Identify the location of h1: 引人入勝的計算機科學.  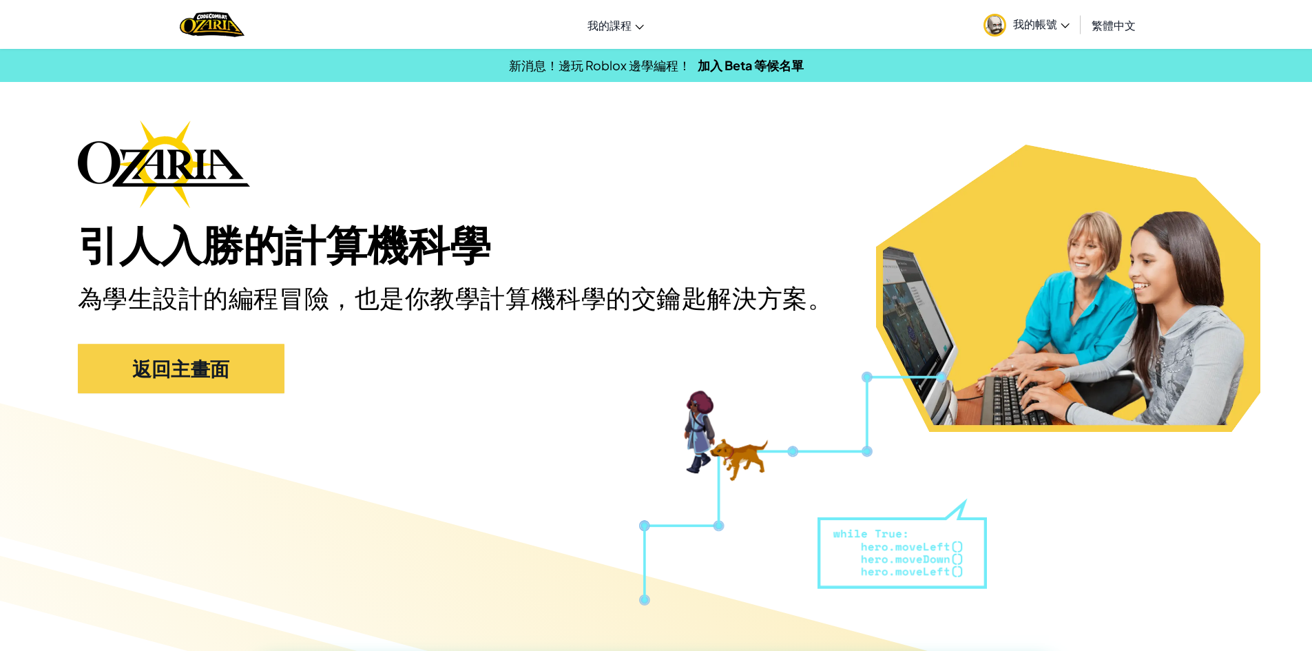
(656, 247).